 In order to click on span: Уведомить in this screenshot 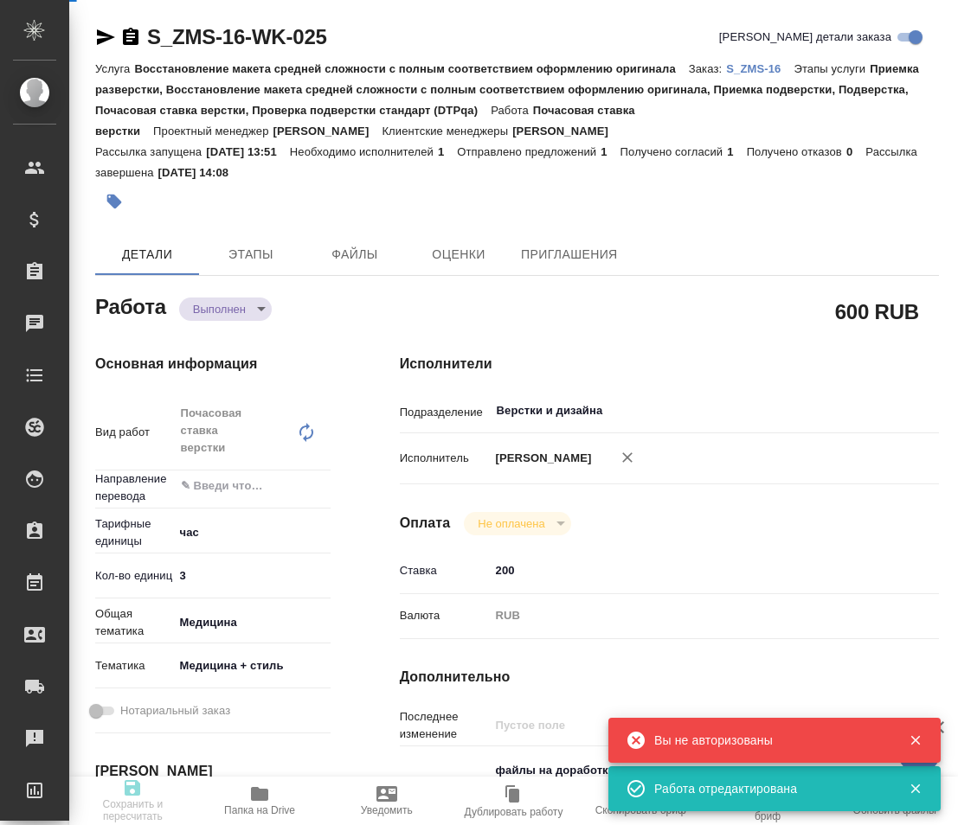, I will do `click(387, 811)`.